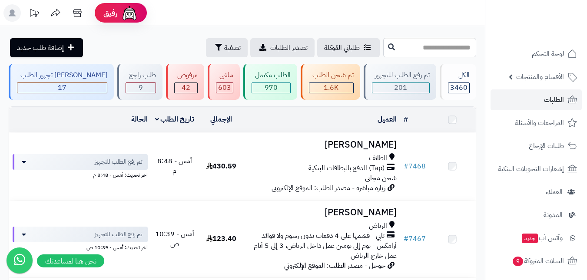 The width and height of the screenshot is (587, 280). Describe the element at coordinates (331, 88) in the screenshot. I see `span: 1.6K` at that location.